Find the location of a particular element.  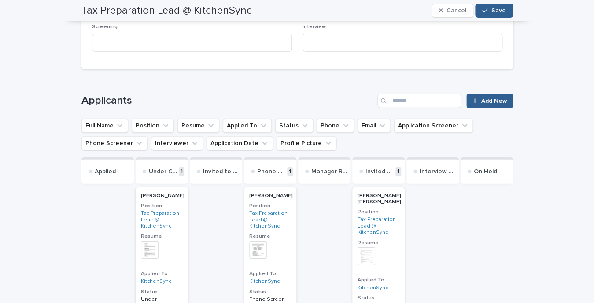

h2: Tax Preparation Lead @ KitchenSync is located at coordinates (167, 11).